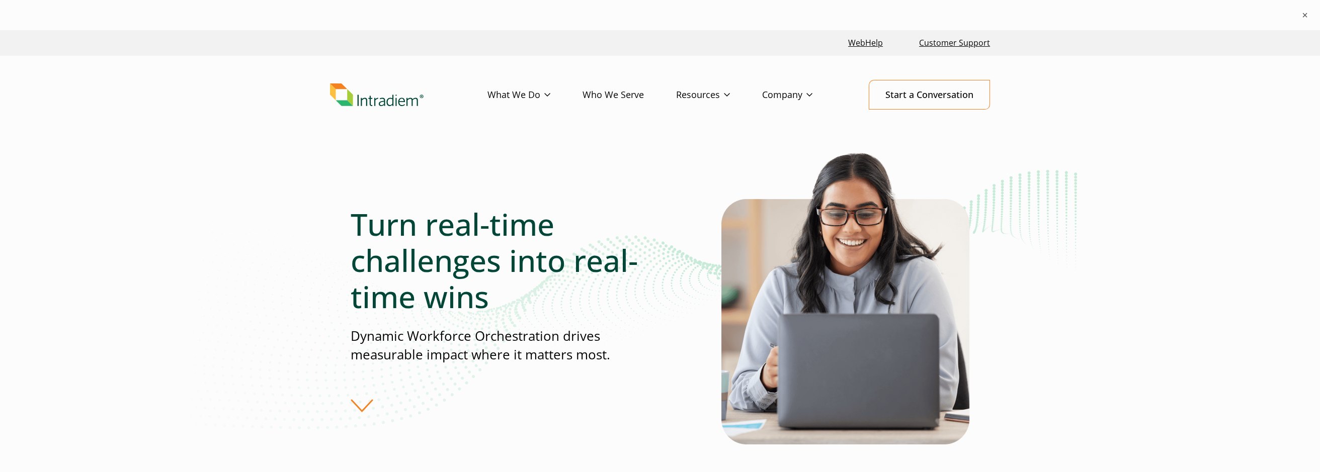  Describe the element at coordinates (377, 95) in the screenshot. I see `img: Intradiem` at that location.